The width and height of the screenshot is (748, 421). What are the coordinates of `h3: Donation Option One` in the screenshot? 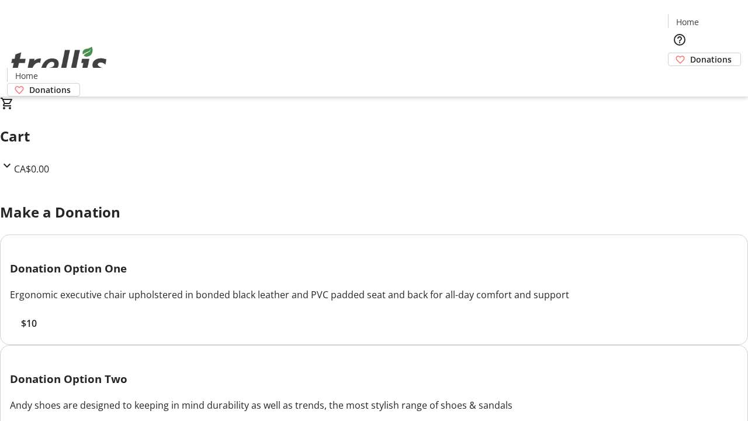 It's located at (374, 268).